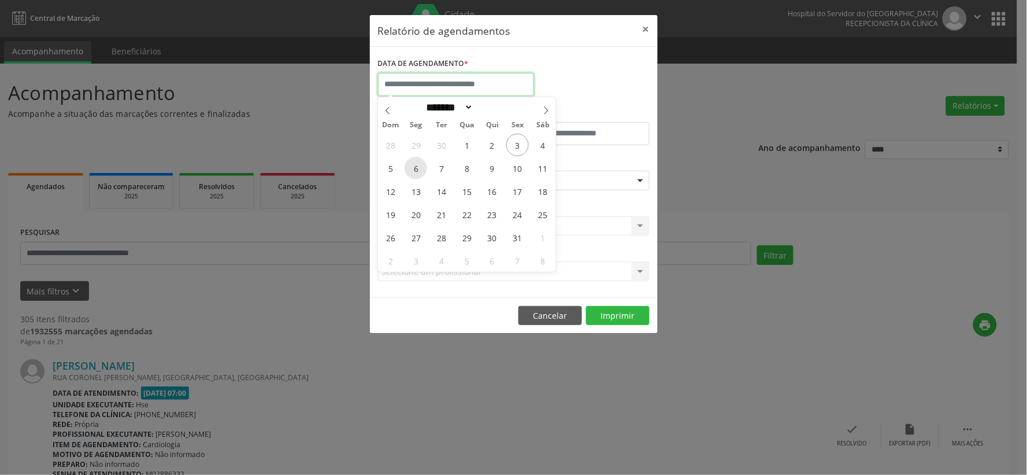 This screenshot has width=1027, height=475. What do you see at coordinates (441, 168) in the screenshot?
I see `span: Outubro 7, 2025` at bounding box center [441, 168].